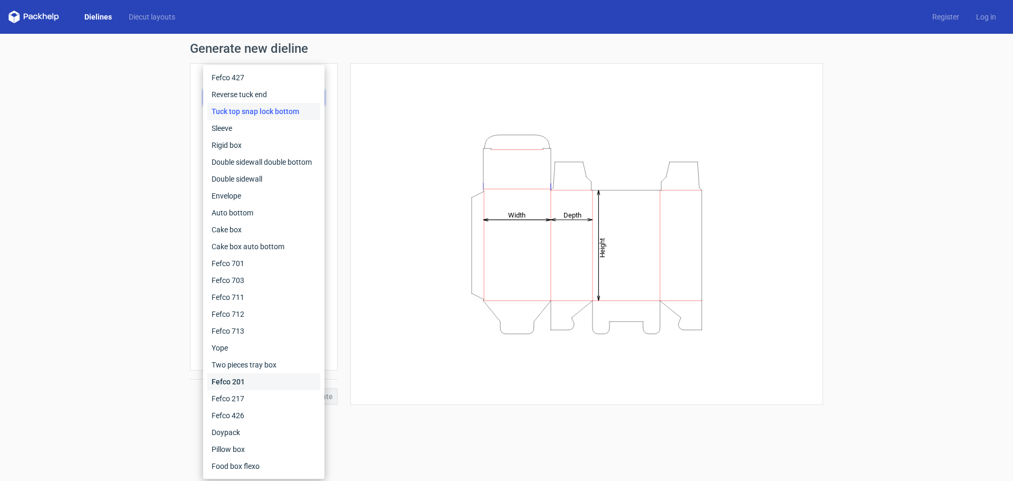  Describe the element at coordinates (507, 49) in the screenshot. I see `h1: Generate new dieline` at that location.